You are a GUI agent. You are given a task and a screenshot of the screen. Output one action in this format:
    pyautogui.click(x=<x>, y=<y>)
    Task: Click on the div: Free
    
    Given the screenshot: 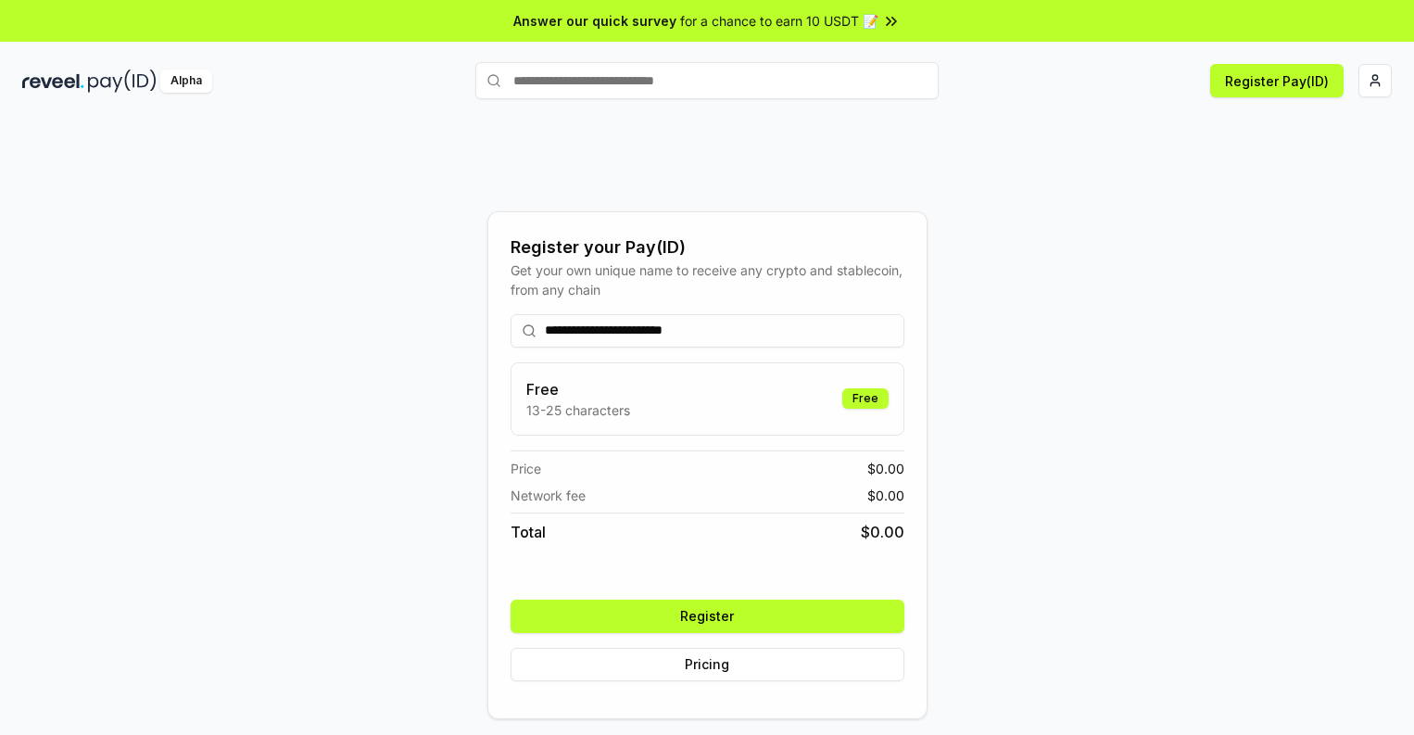 What is the action you would take?
    pyautogui.click(x=865, y=398)
    